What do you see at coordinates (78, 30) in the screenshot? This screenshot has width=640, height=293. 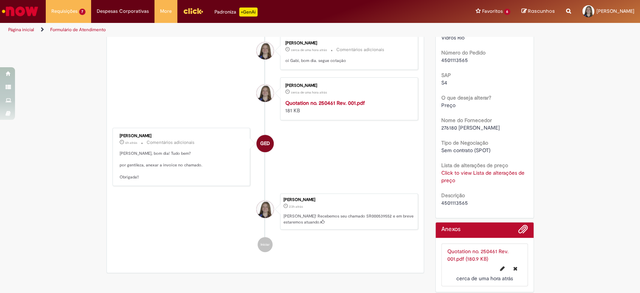 I see `a: Formulário de Atendimento` at bounding box center [78, 30].